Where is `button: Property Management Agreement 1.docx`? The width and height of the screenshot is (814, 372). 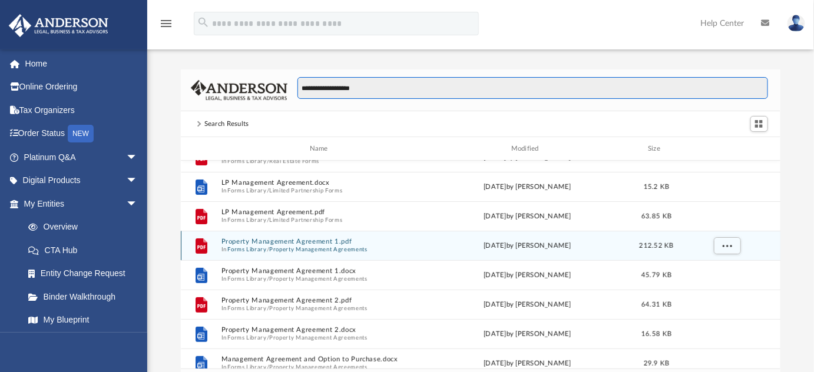
button: Property Management Agreement 1.docx is located at coordinates (321, 271).